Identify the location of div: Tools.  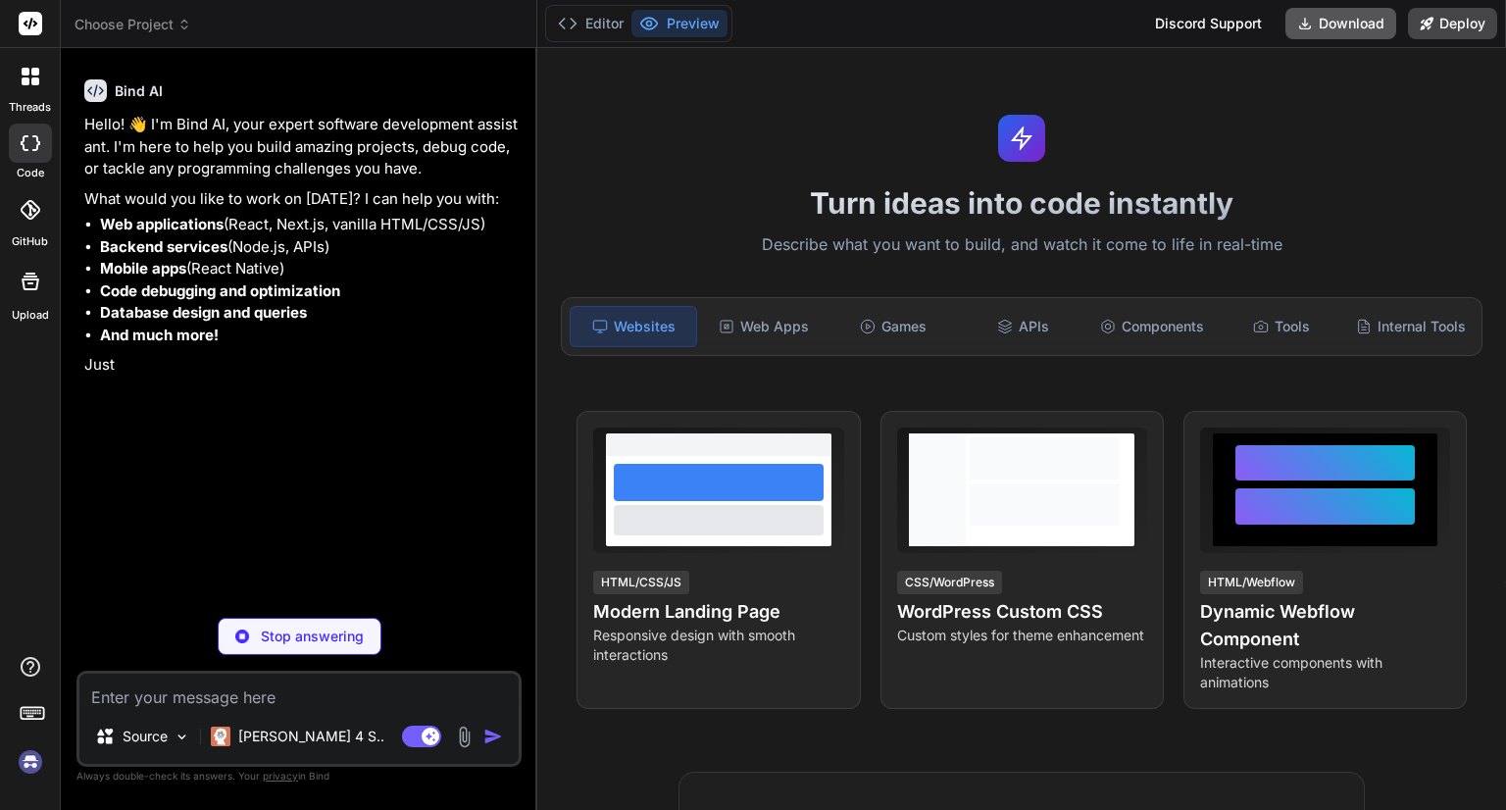
(1281, 326).